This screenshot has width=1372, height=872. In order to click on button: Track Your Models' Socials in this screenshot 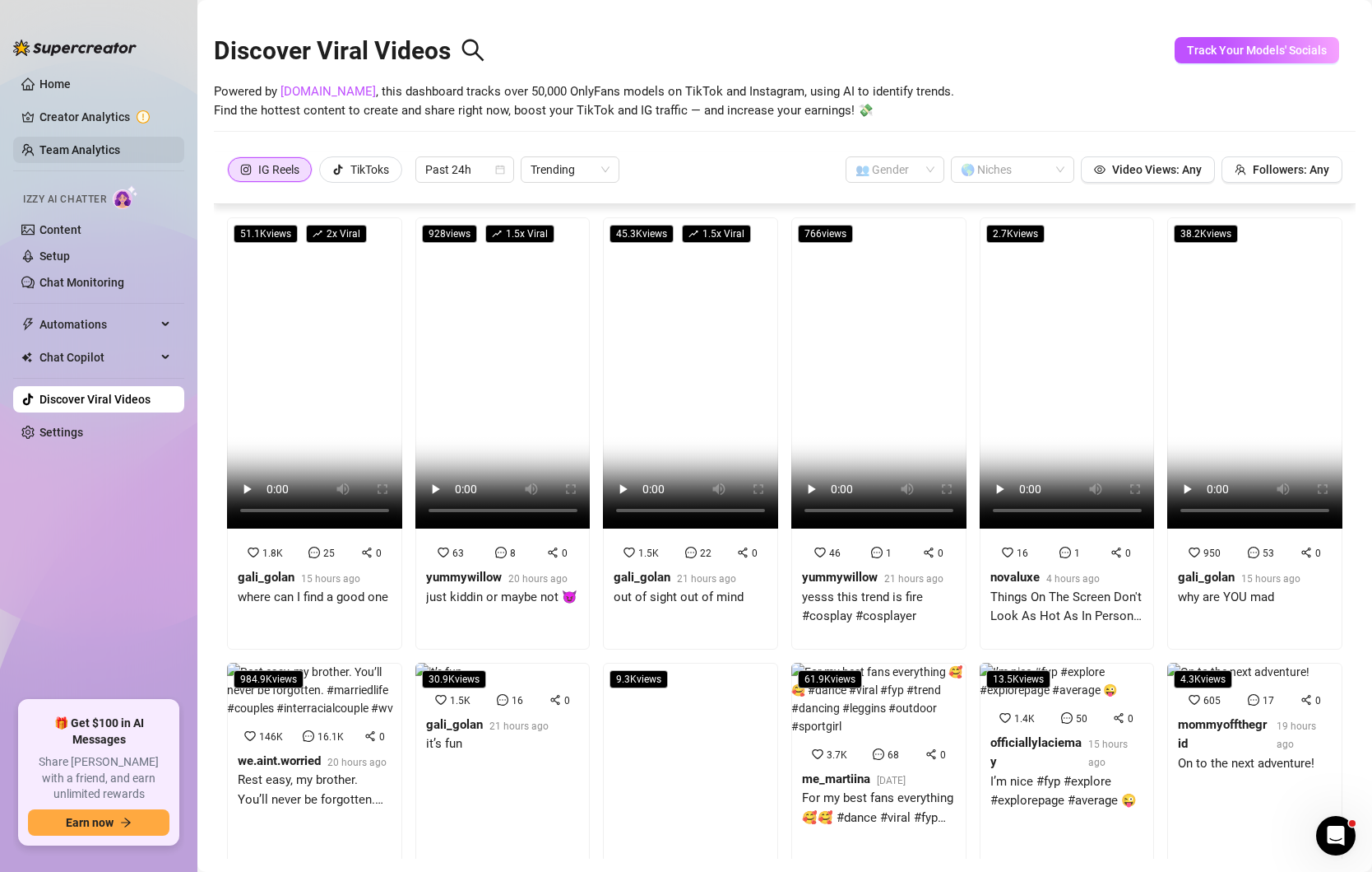, I will do `click(1257, 50)`.